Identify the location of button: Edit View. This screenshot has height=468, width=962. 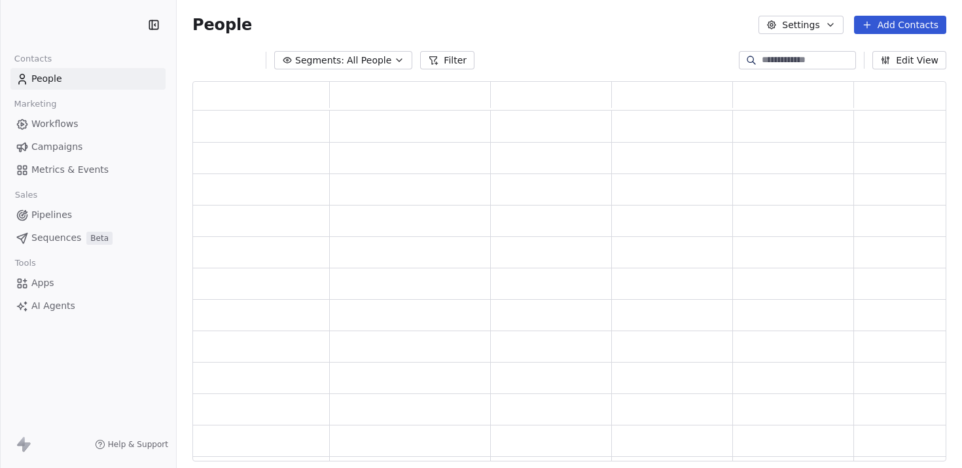
(909, 60).